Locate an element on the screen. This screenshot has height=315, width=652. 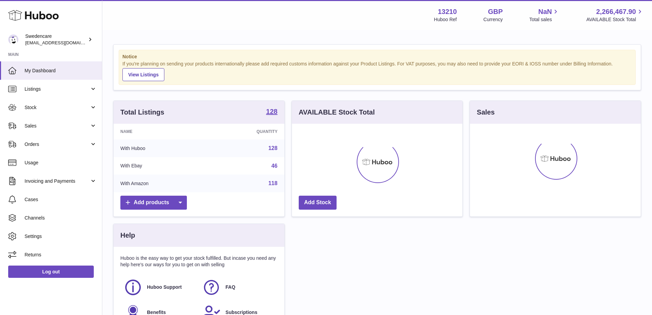
div: Swedencare is located at coordinates (56, 40).